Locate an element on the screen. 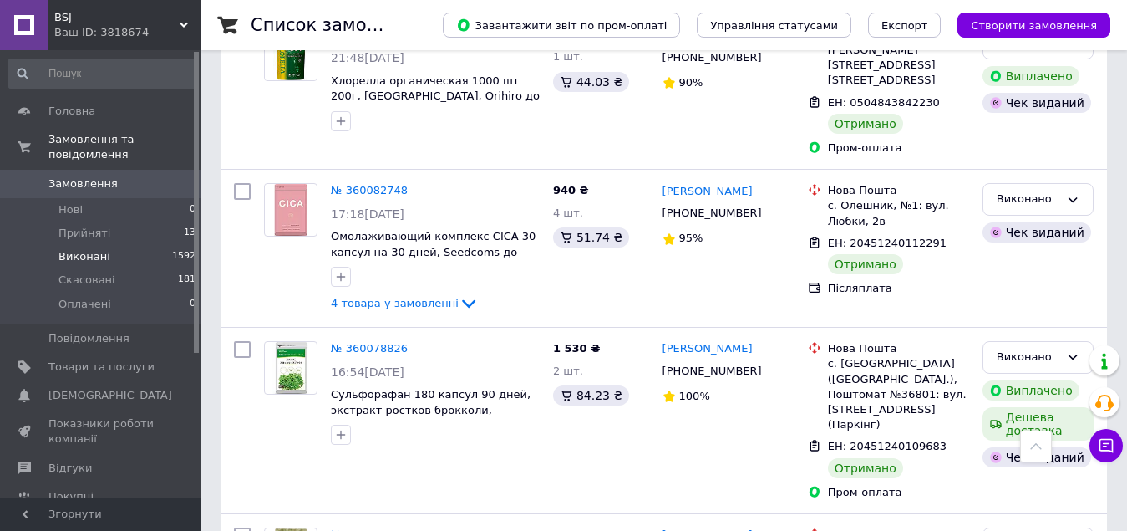 This screenshot has height=531, width=1127. a: № 360082748 is located at coordinates (369, 190).